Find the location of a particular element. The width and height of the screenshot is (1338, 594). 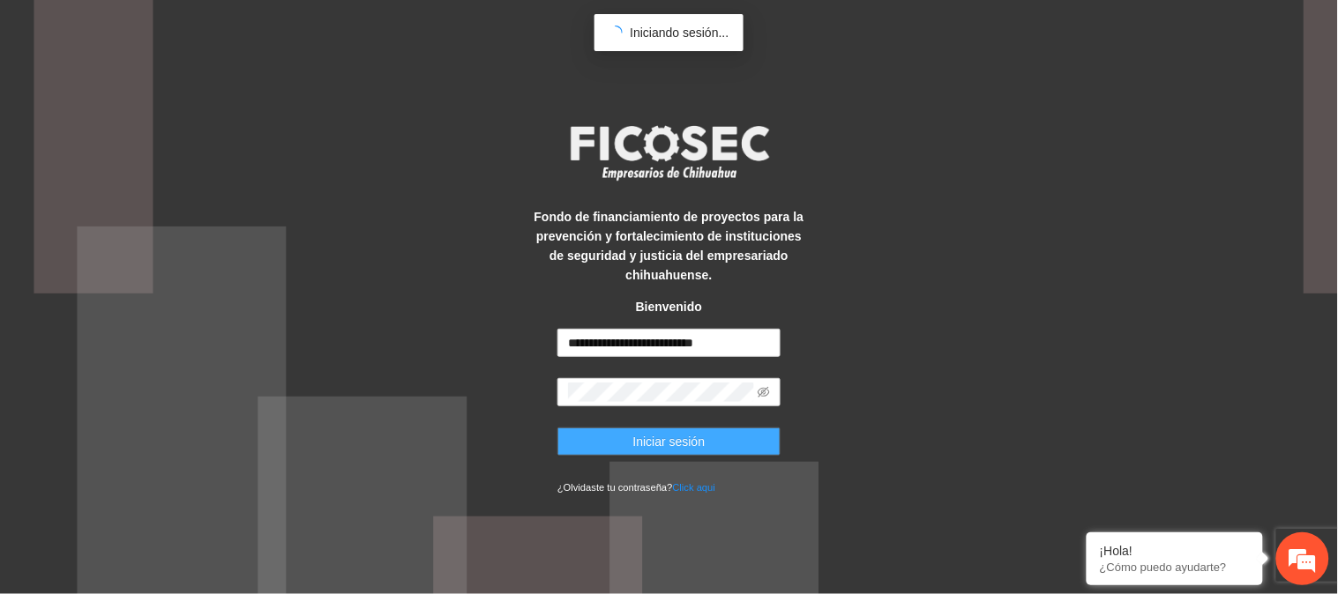

a: Click aqui is located at coordinates (694, 488).